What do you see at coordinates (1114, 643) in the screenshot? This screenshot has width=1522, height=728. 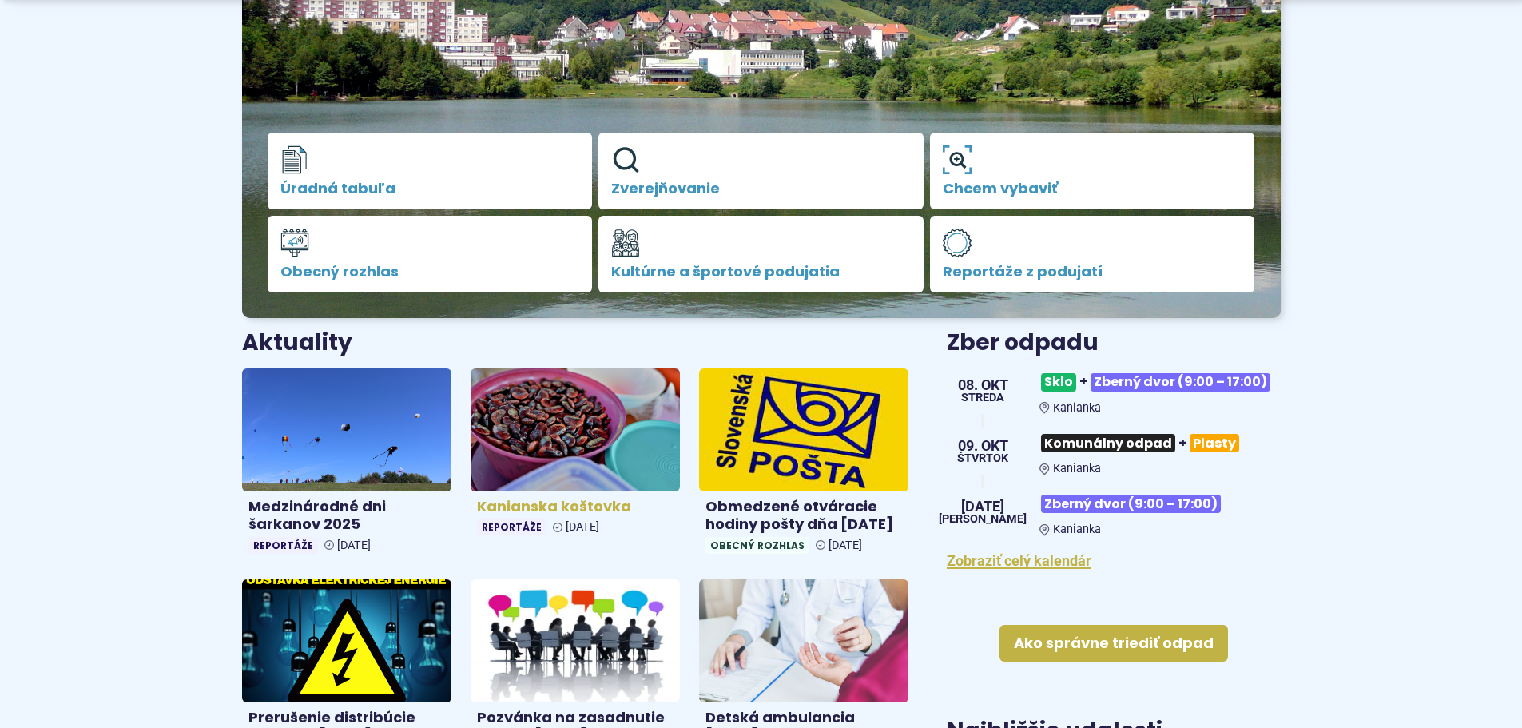 I see `a: Ako správne triediť odpad` at bounding box center [1114, 643].